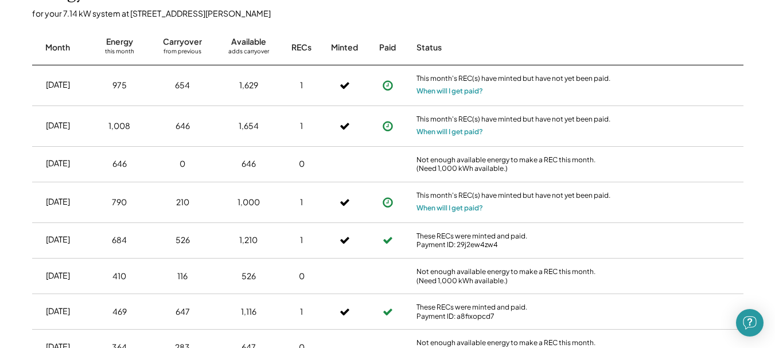 The width and height of the screenshot is (775, 348). Describe the element at coordinates (183, 203) in the screenshot. I see `div: 210` at that location.